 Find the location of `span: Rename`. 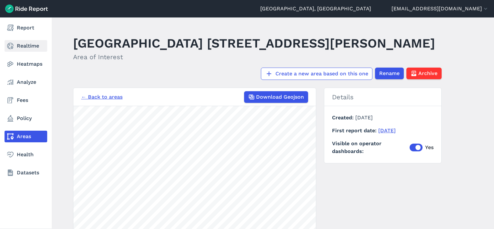

span: Rename is located at coordinates (389, 73).